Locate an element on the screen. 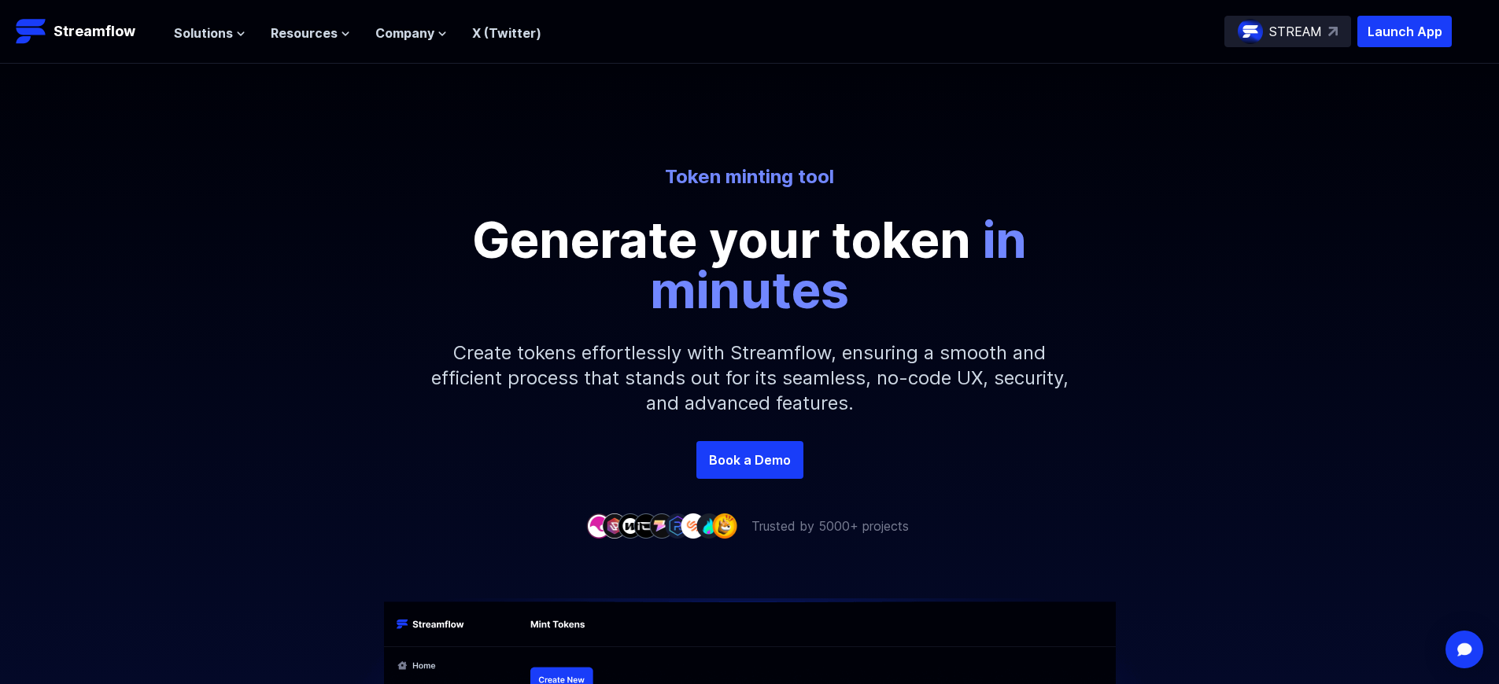  img: company-6 is located at coordinates (677, 526).